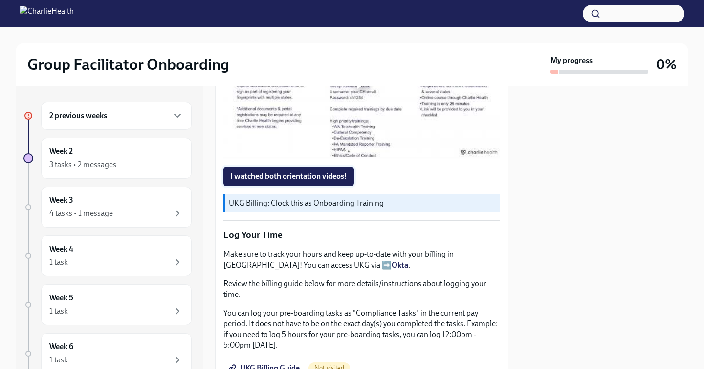  Describe the element at coordinates (571, 61) in the screenshot. I see `strong: My progress` at that location.